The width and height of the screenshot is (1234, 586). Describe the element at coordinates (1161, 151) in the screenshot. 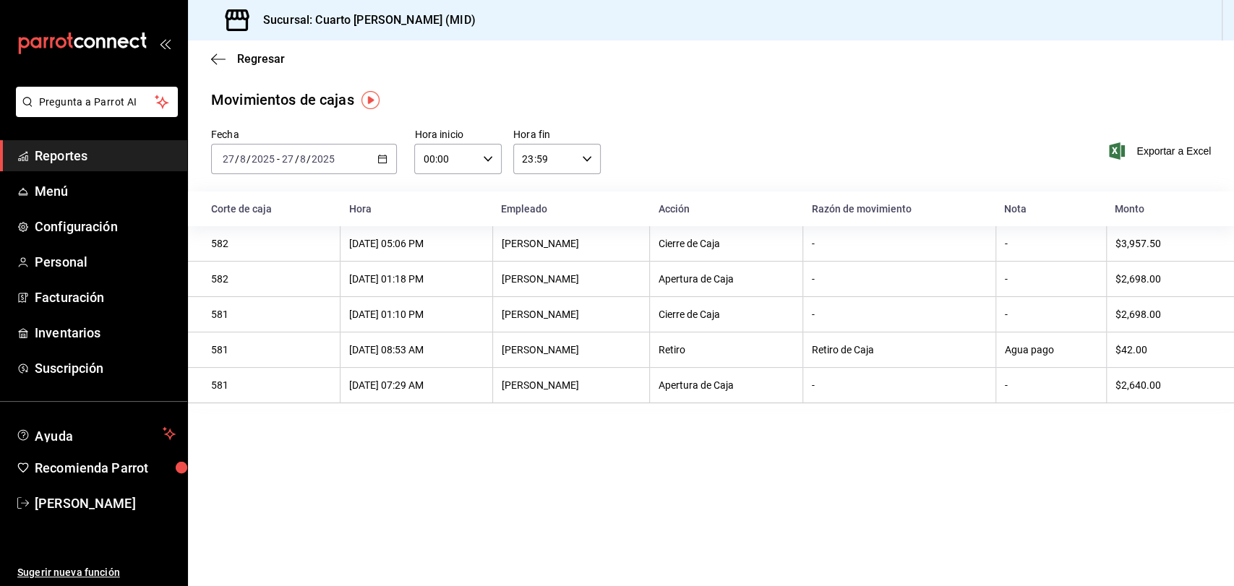

I see `button: Exportar a Excel` at that location.